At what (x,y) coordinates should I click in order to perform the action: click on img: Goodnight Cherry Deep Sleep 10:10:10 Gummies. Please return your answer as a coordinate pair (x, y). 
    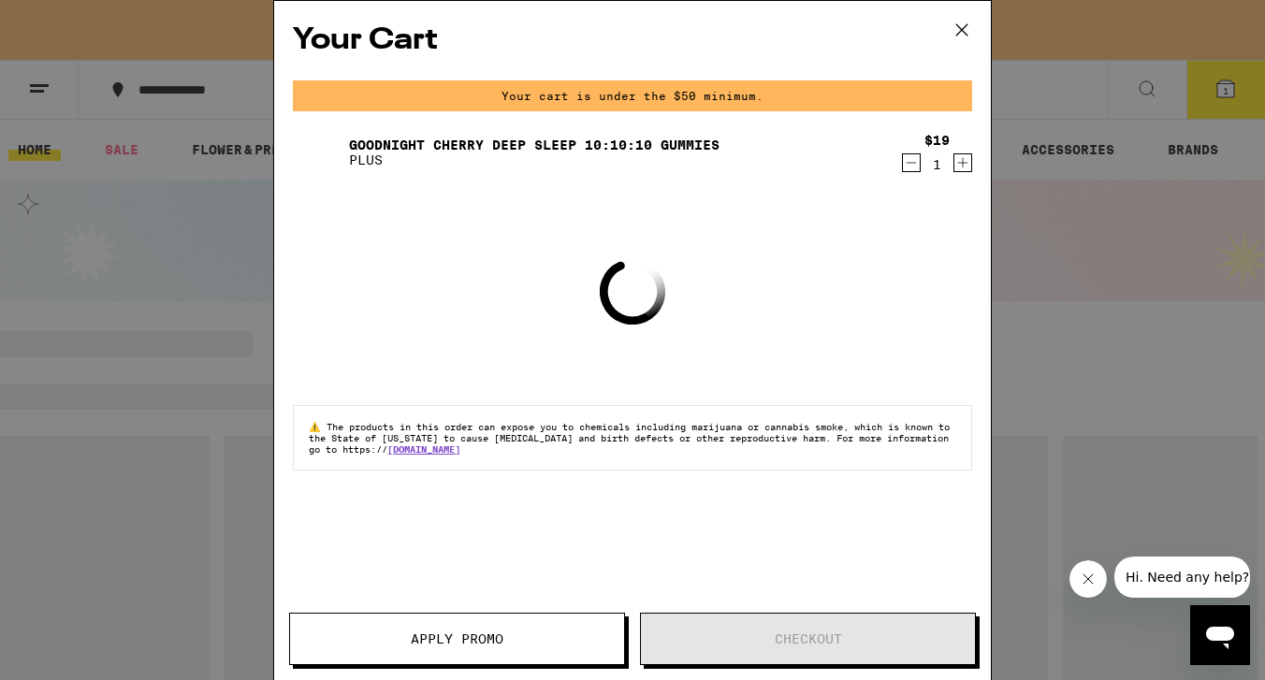
    Looking at the image, I should click on (319, 152).